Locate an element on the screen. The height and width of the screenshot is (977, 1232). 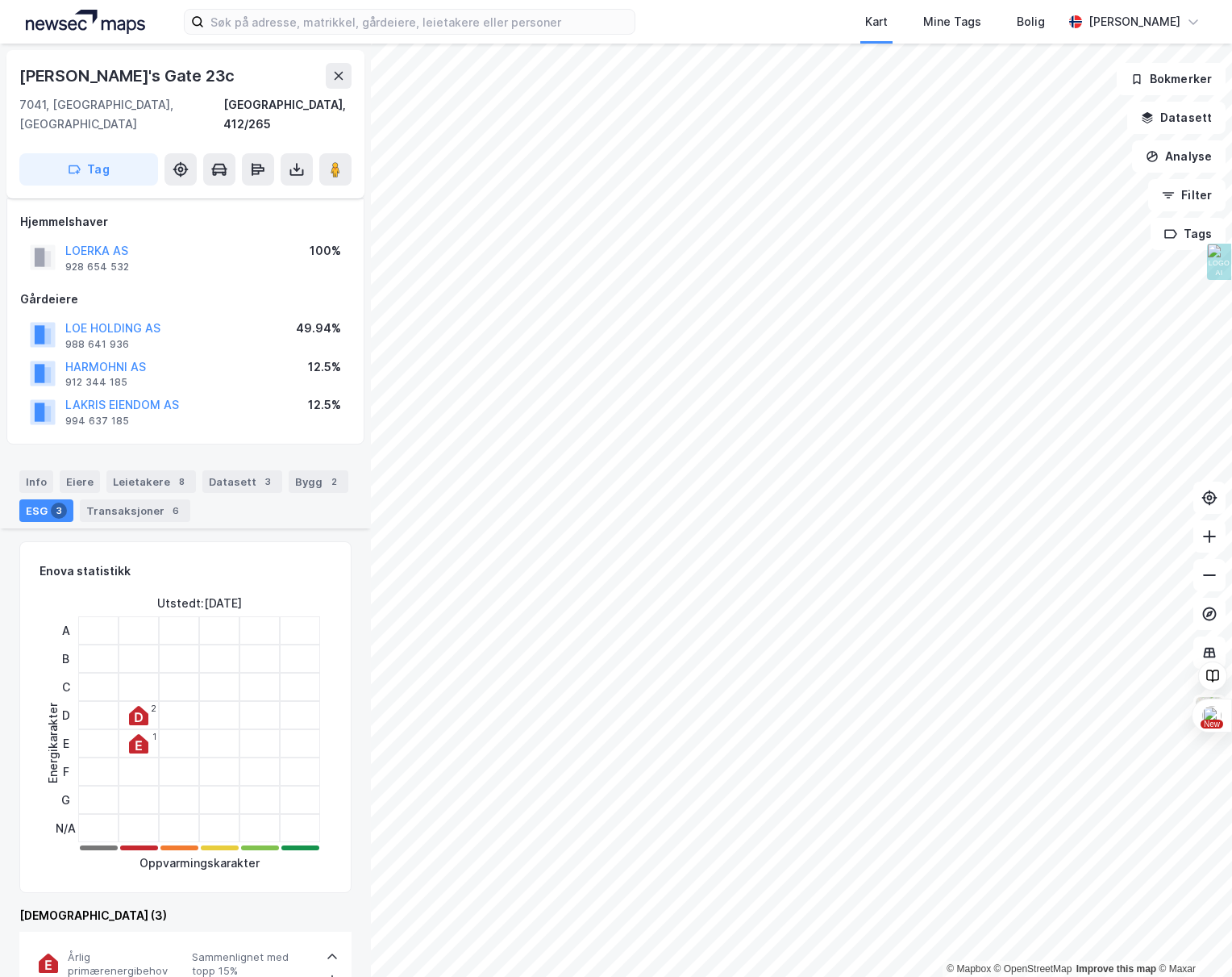
div: 928 654 532 is located at coordinates (97, 267).